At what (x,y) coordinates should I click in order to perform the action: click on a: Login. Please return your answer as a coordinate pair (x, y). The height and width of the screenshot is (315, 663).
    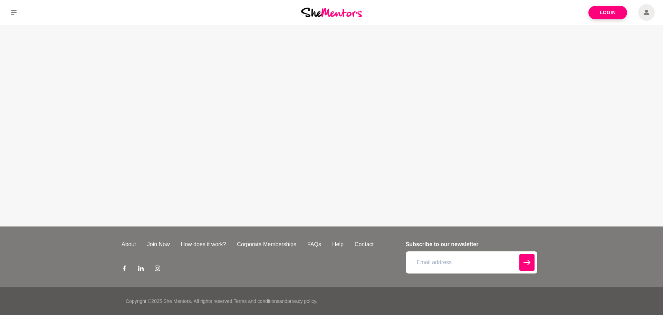
    Looking at the image, I should click on (608, 12).